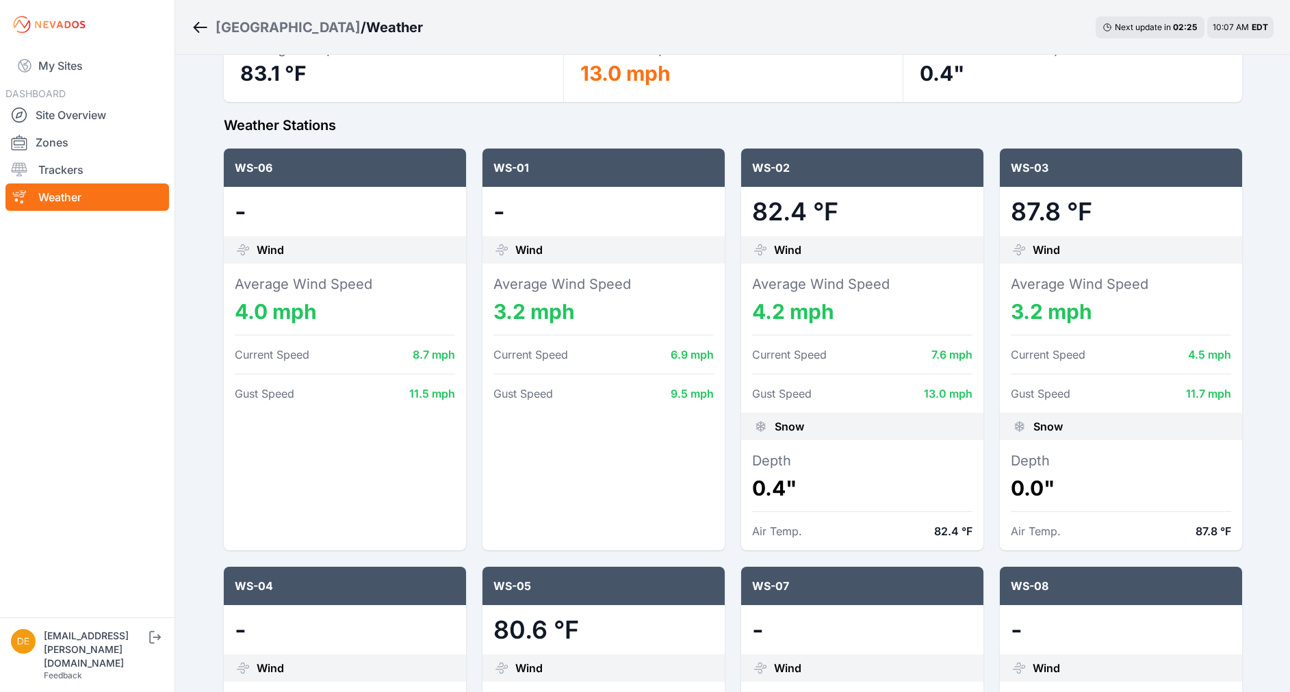 Image resolution: width=1290 pixels, height=692 pixels. I want to click on div: WS-03, so click(1121, 168).